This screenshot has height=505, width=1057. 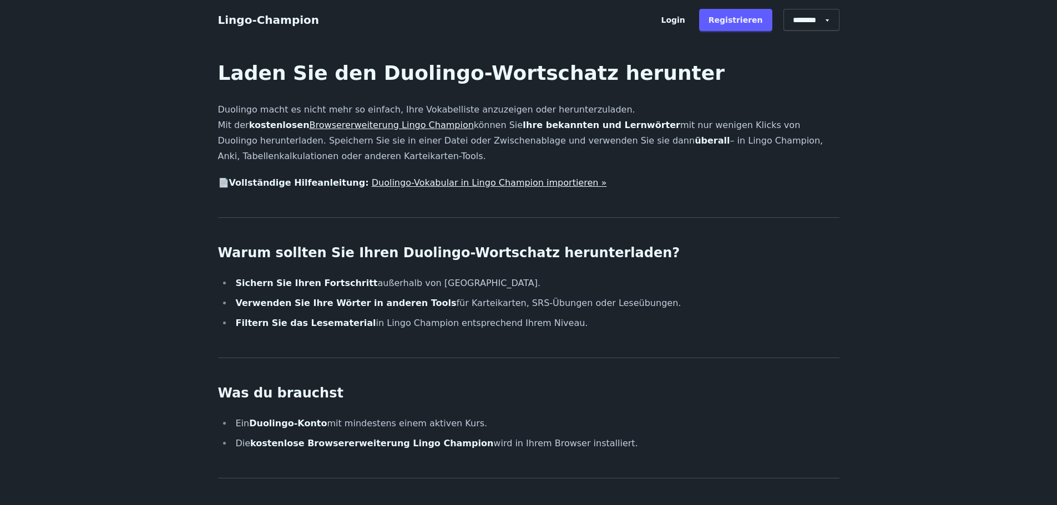 I want to click on font: Verwenden Sie Ihre Wörter in anderen Tools, so click(x=346, y=303).